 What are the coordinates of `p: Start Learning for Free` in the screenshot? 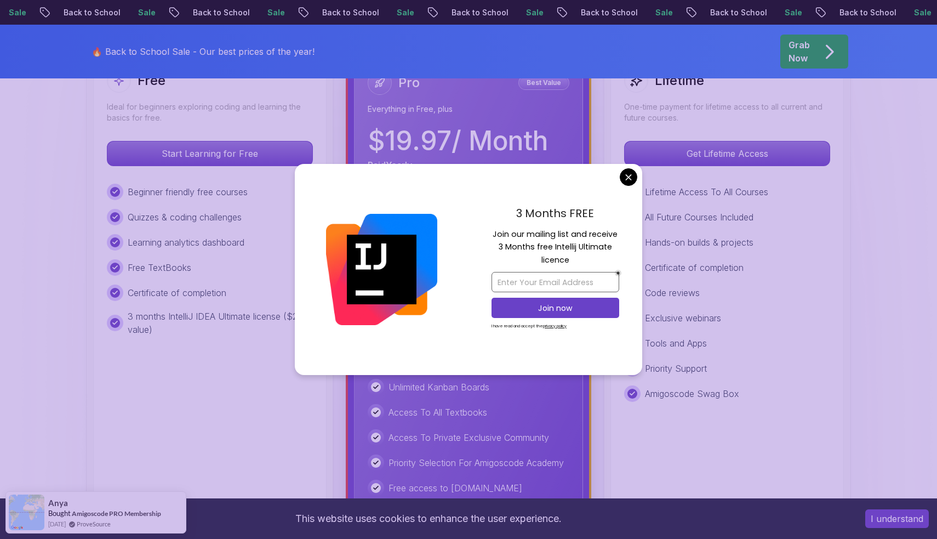 It's located at (210, 153).